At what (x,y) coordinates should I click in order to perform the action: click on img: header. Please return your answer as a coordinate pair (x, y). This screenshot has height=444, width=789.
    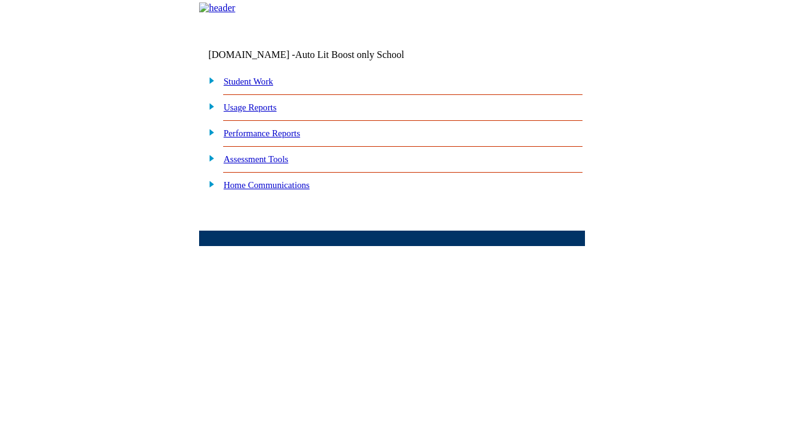
    Looking at the image, I should click on (217, 8).